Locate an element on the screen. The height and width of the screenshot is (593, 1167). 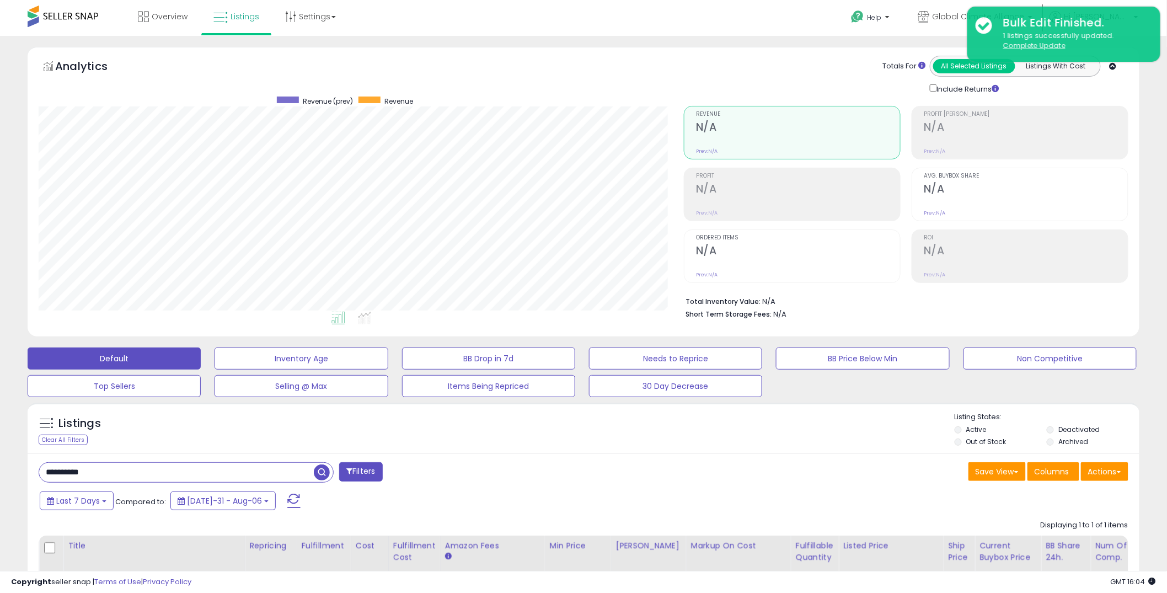
span: Global Climate Alliance is located at coordinates (978, 17).